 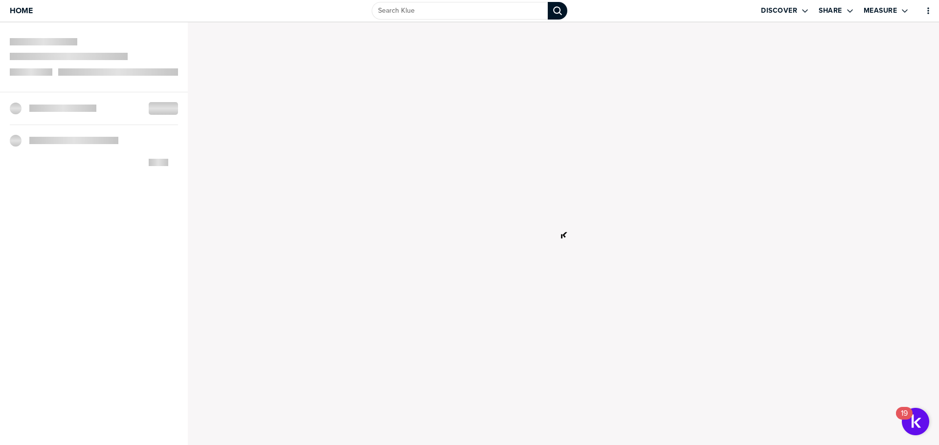 I want to click on label: Share, so click(x=830, y=11).